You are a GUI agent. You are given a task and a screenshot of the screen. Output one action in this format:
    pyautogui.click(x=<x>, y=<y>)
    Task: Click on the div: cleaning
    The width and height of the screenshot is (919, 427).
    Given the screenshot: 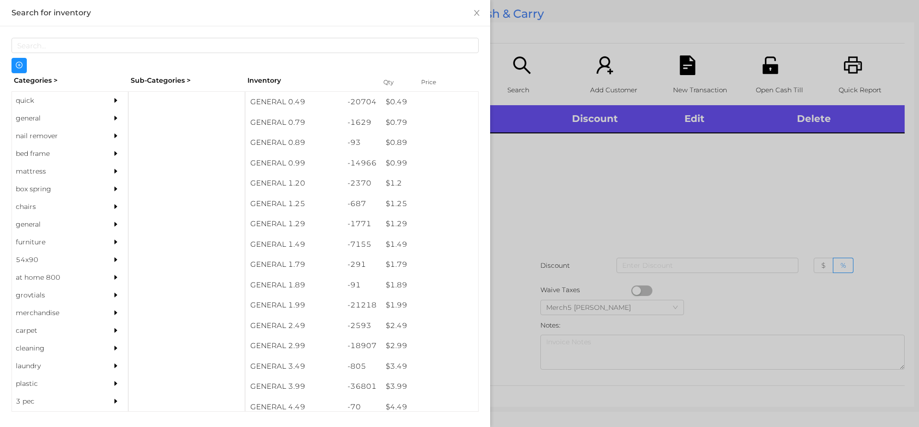 What is the action you would take?
    pyautogui.click(x=56, y=348)
    